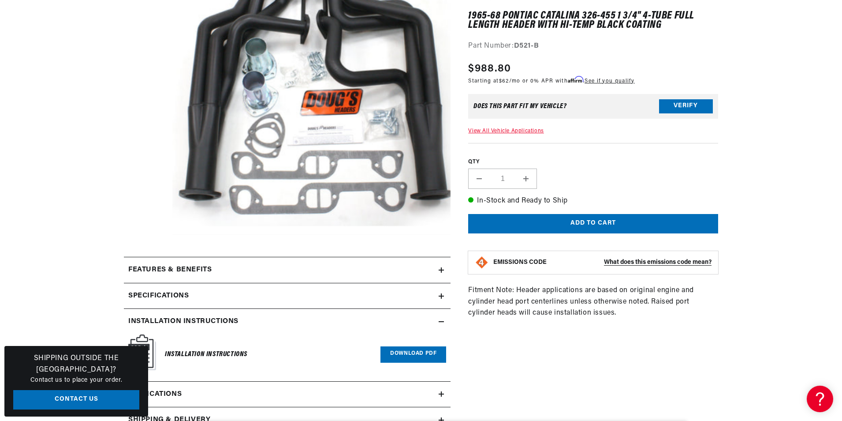 The height and width of the screenshot is (421, 842). I want to click on strong: EMISSIONS CODE, so click(520, 262).